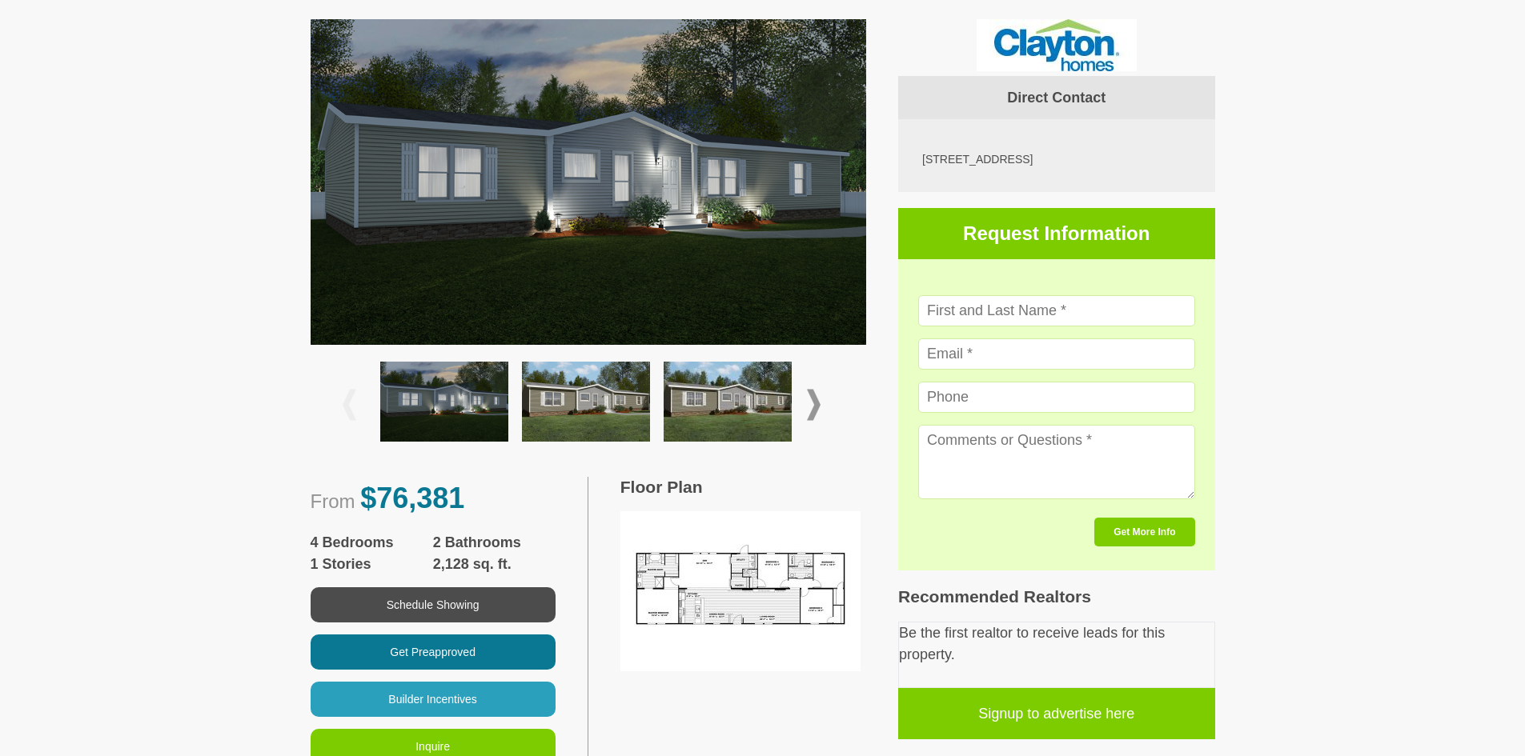 The image size is (1525, 756). What do you see at coordinates (371, 543) in the screenshot?
I see `span: 4 Bedrooms` at bounding box center [371, 543].